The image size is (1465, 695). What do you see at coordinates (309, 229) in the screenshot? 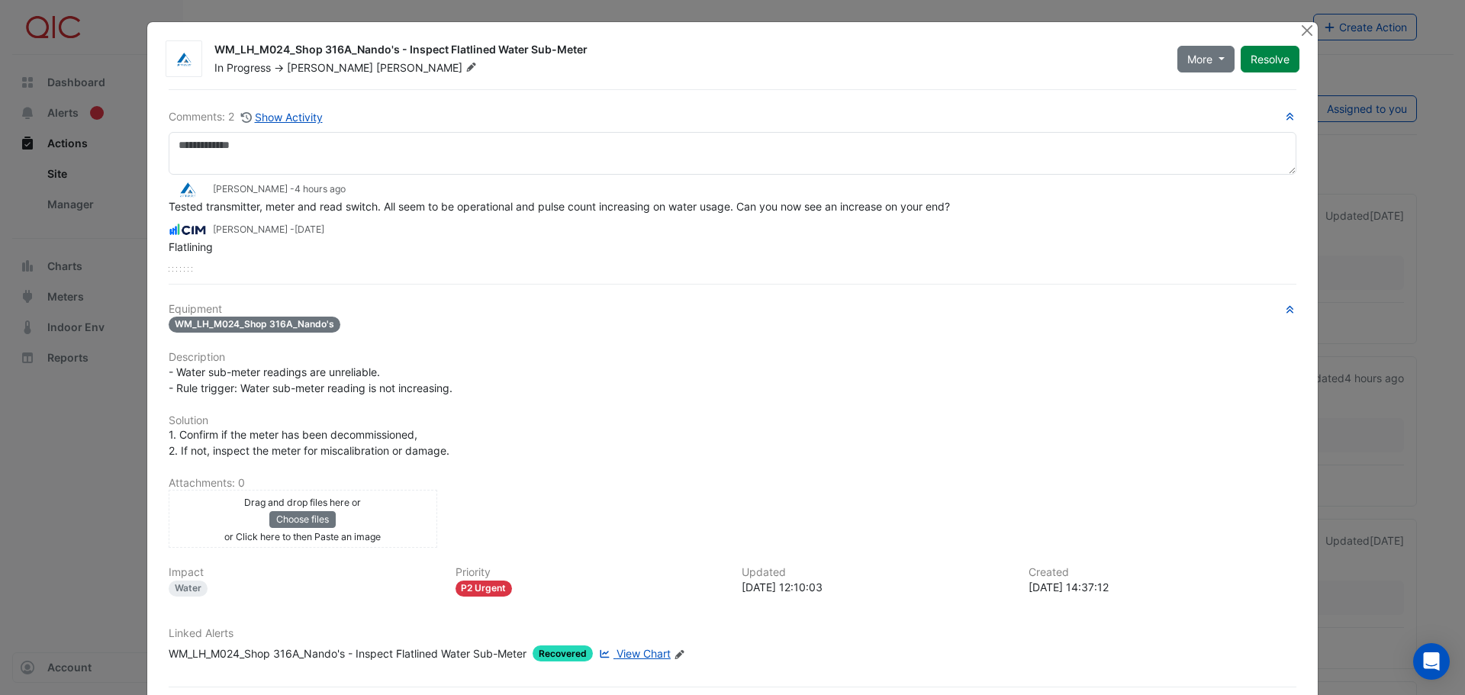
I see `span: 2025-07-15 14:37:13` at bounding box center [309, 229].